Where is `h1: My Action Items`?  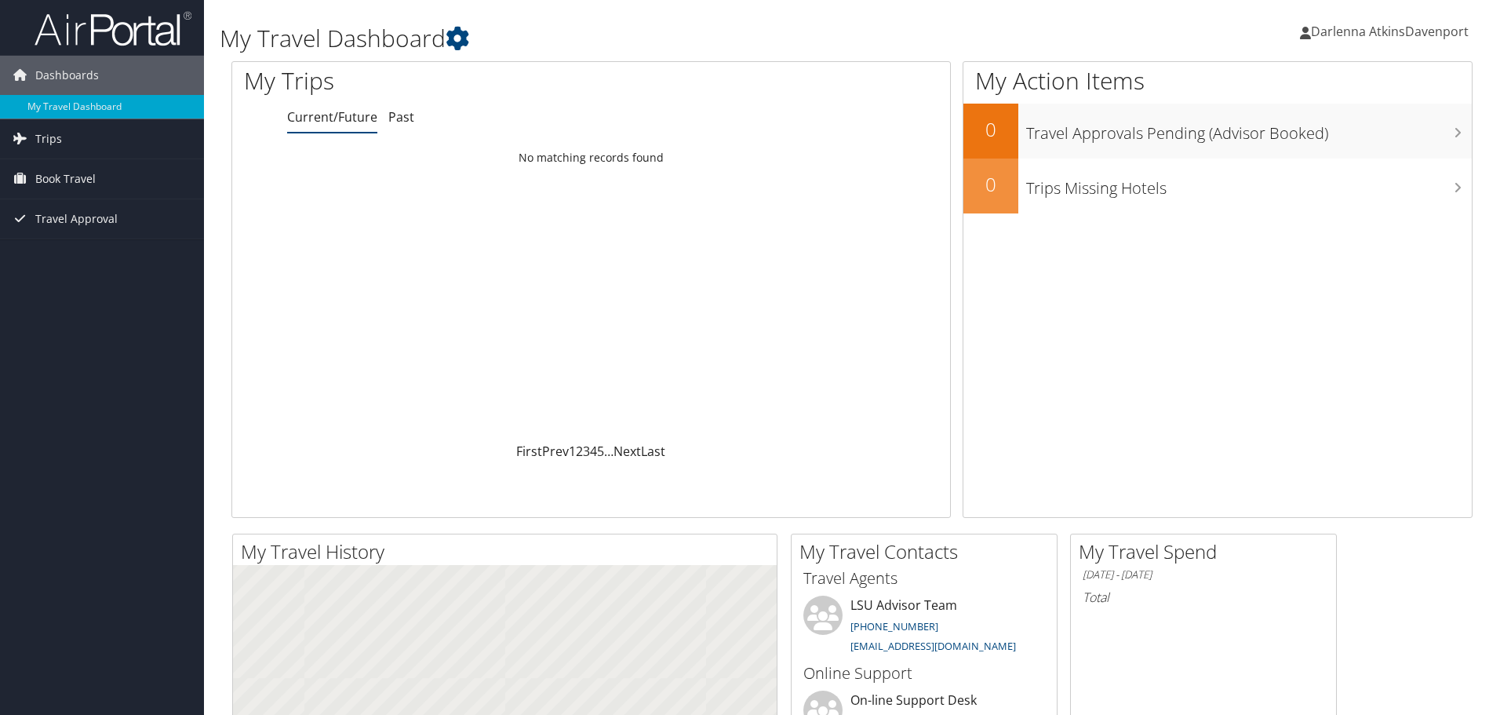 h1: My Action Items is located at coordinates (1217, 81).